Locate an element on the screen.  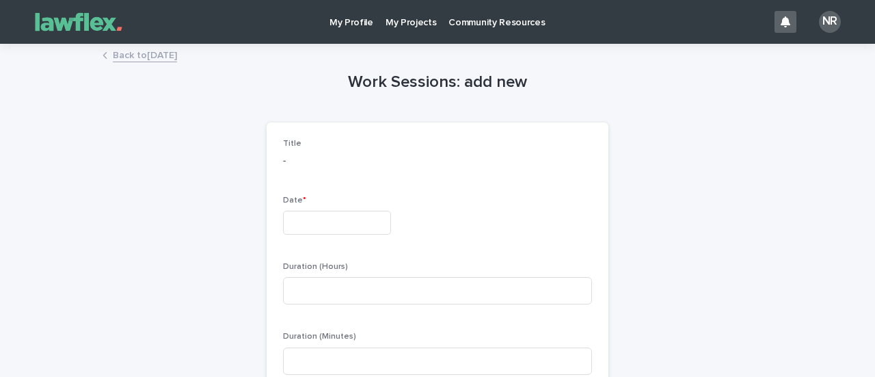
div: NR is located at coordinates (830, 22).